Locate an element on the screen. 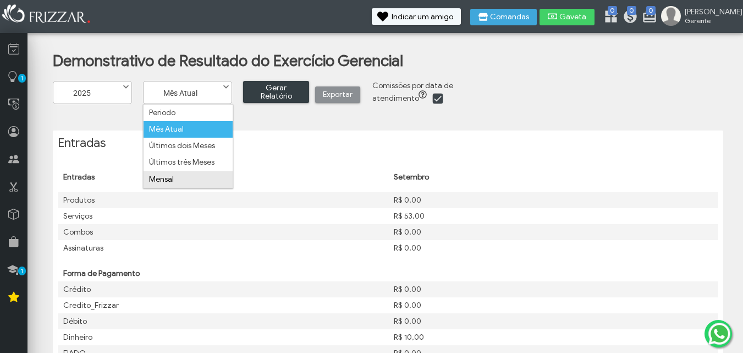 The image size is (743, 353). th: Entradas is located at coordinates (223, 177).